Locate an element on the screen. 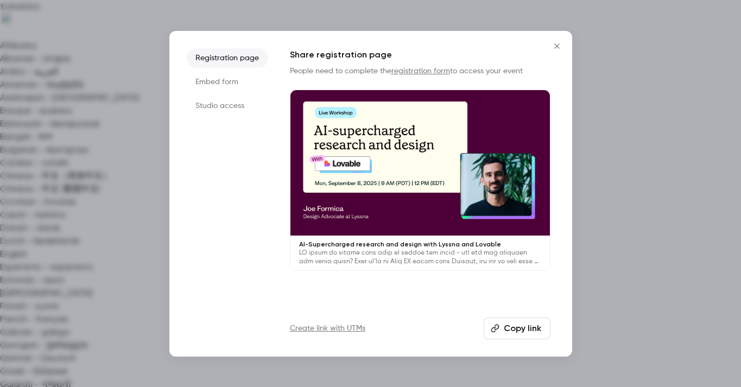  a: registration form is located at coordinates (421, 71).